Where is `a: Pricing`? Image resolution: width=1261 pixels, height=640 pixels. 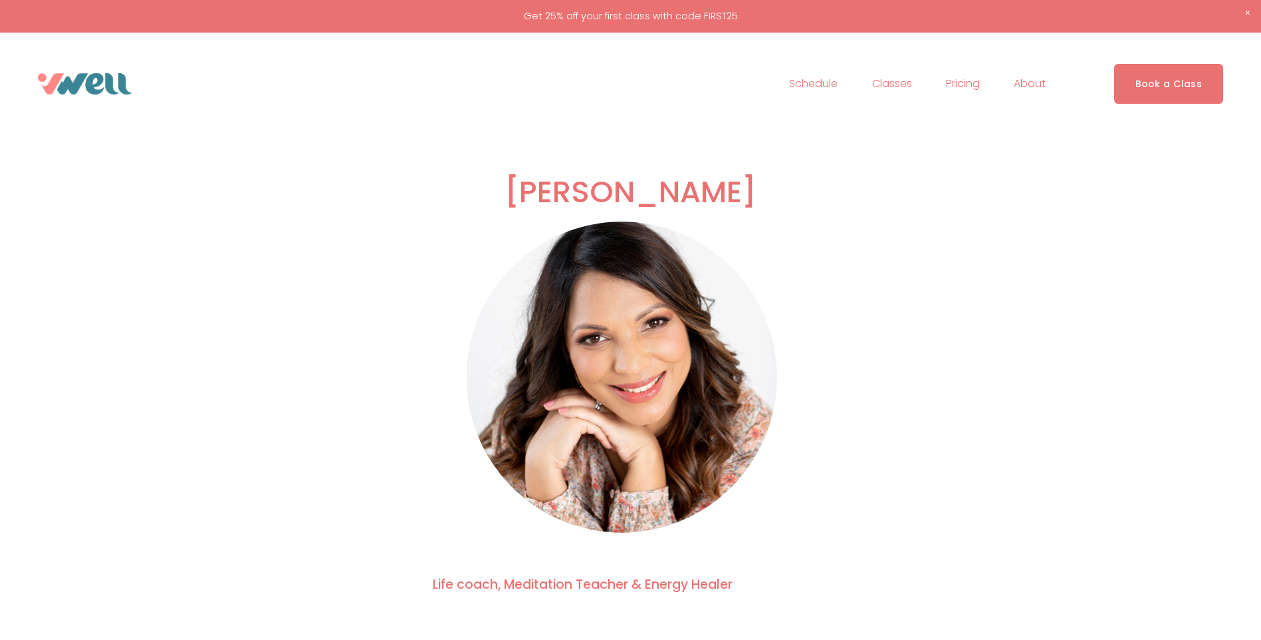
a: Pricing is located at coordinates (963, 84).